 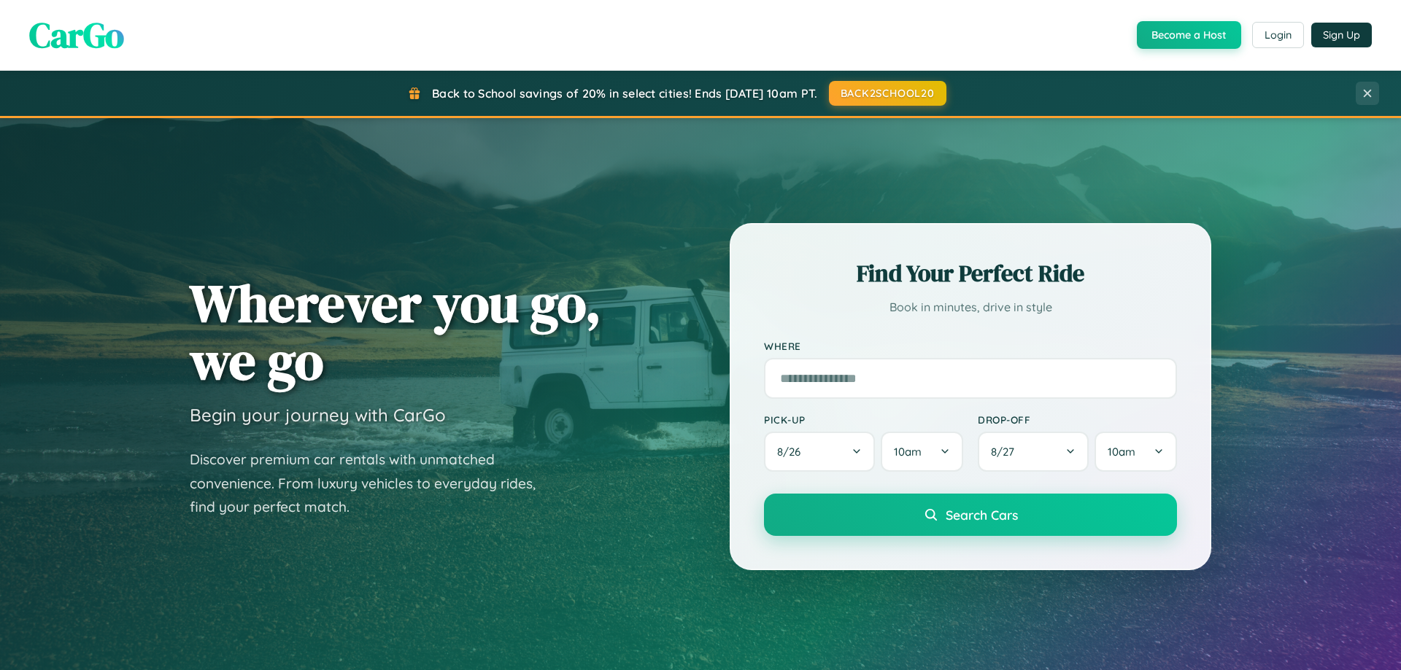 What do you see at coordinates (1341, 35) in the screenshot?
I see `button: Sign Up` at bounding box center [1341, 35].